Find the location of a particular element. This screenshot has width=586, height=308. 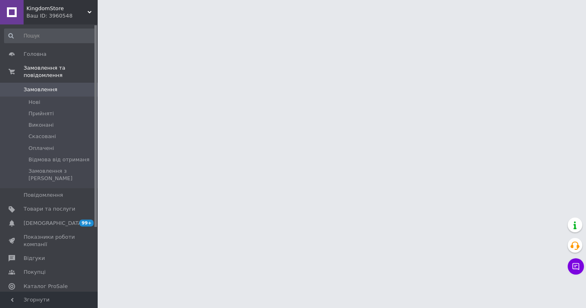

span: Замовлення is located at coordinates (40, 90).